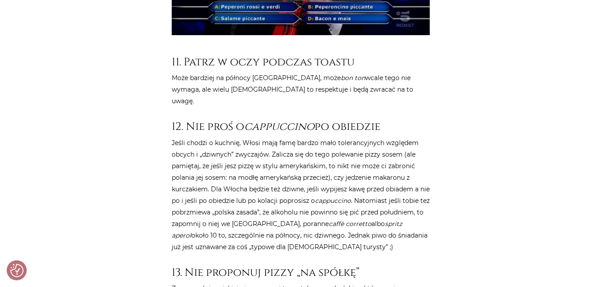 This screenshot has width=601, height=287. What do you see at coordinates (301, 126) in the screenshot?
I see `h3: 12. Nie proś o po obiedzie` at bounding box center [301, 126].